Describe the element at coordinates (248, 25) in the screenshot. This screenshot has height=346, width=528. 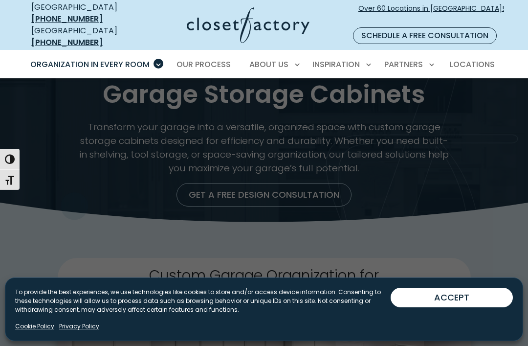
I see `img: Closet Factory Logo` at that location.